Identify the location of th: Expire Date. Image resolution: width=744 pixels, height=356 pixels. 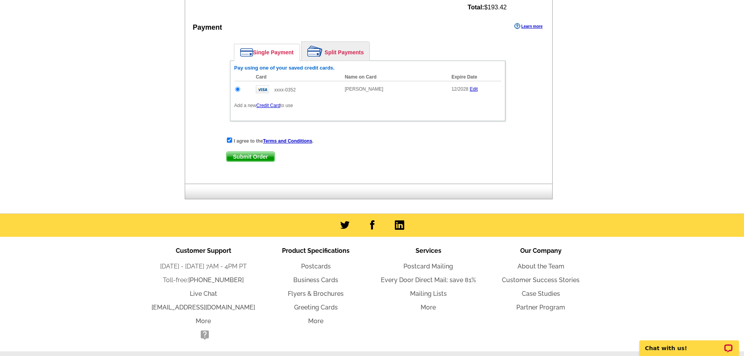
(474, 77).